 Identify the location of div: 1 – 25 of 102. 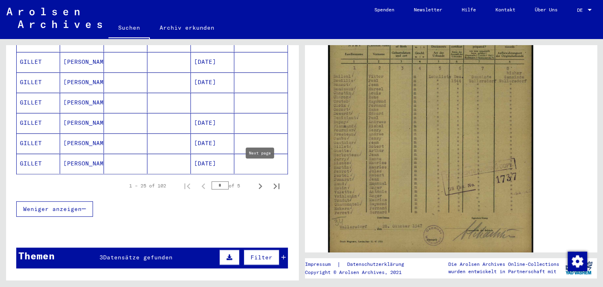
(147, 185).